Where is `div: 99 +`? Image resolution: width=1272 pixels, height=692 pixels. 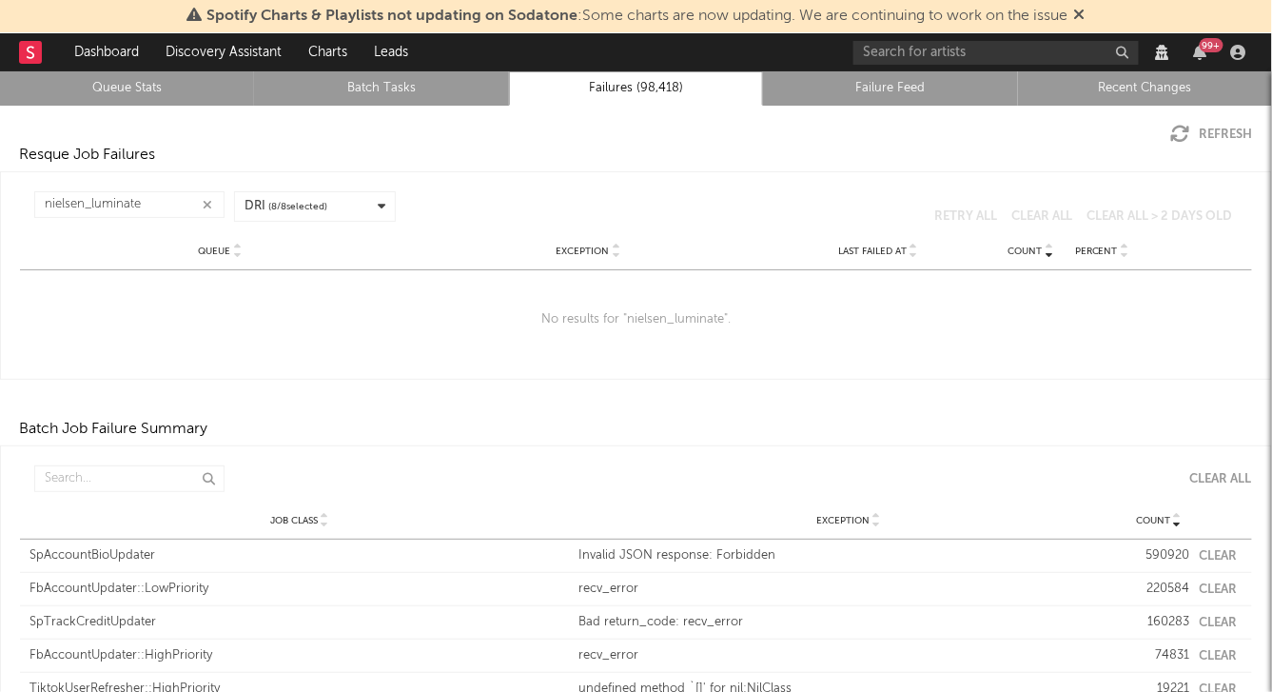 div: 99 + is located at coordinates (1211, 45).